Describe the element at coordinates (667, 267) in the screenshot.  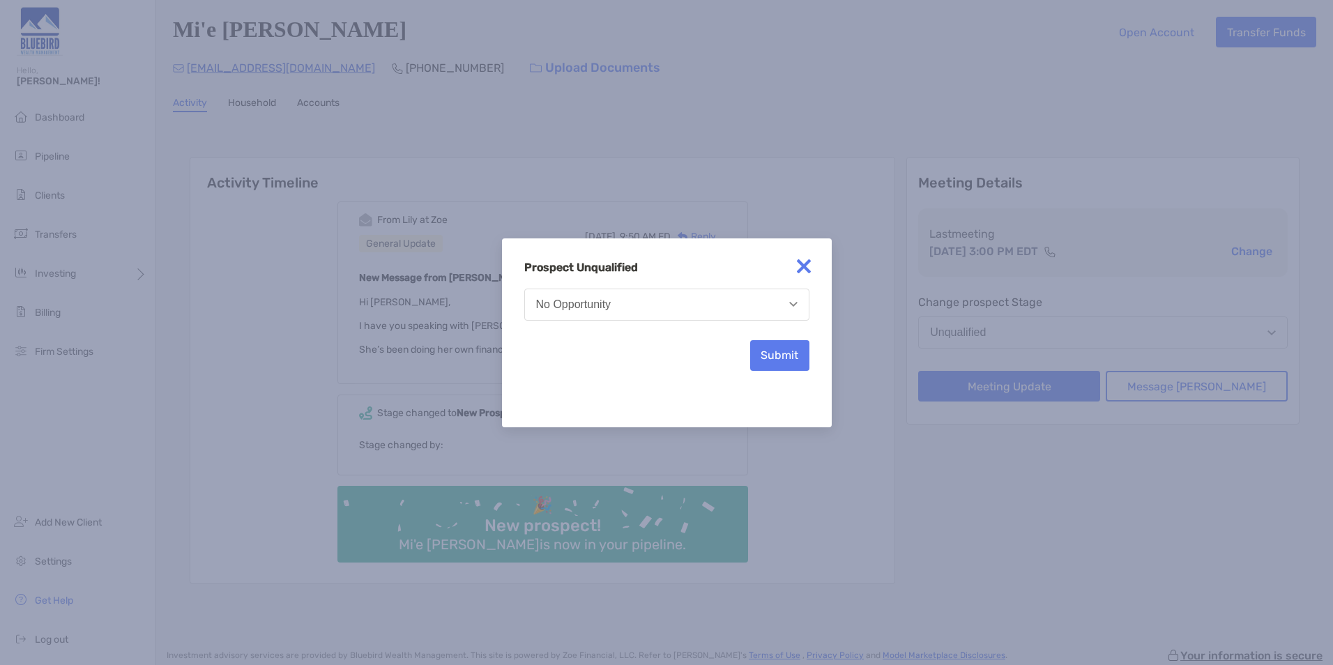
I see `h4: Prospect Unqualified` at that location.